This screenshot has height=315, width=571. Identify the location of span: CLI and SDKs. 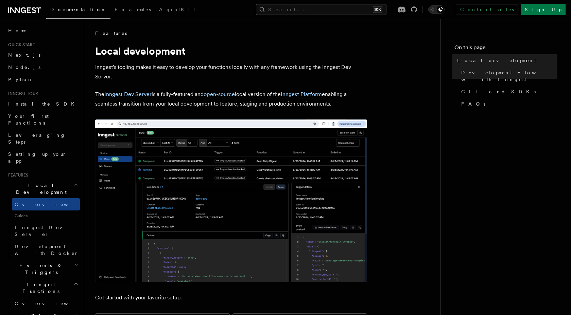
(498, 92).